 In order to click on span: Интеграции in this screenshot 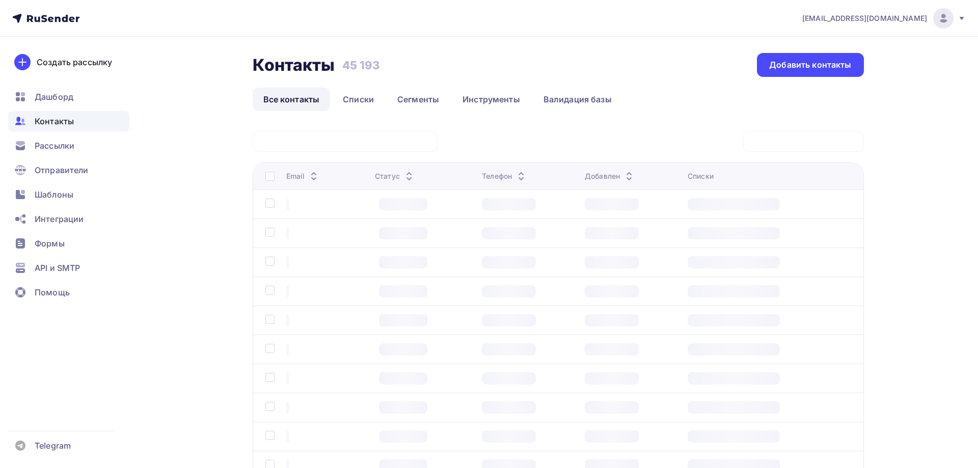, I will do `click(59, 219)`.